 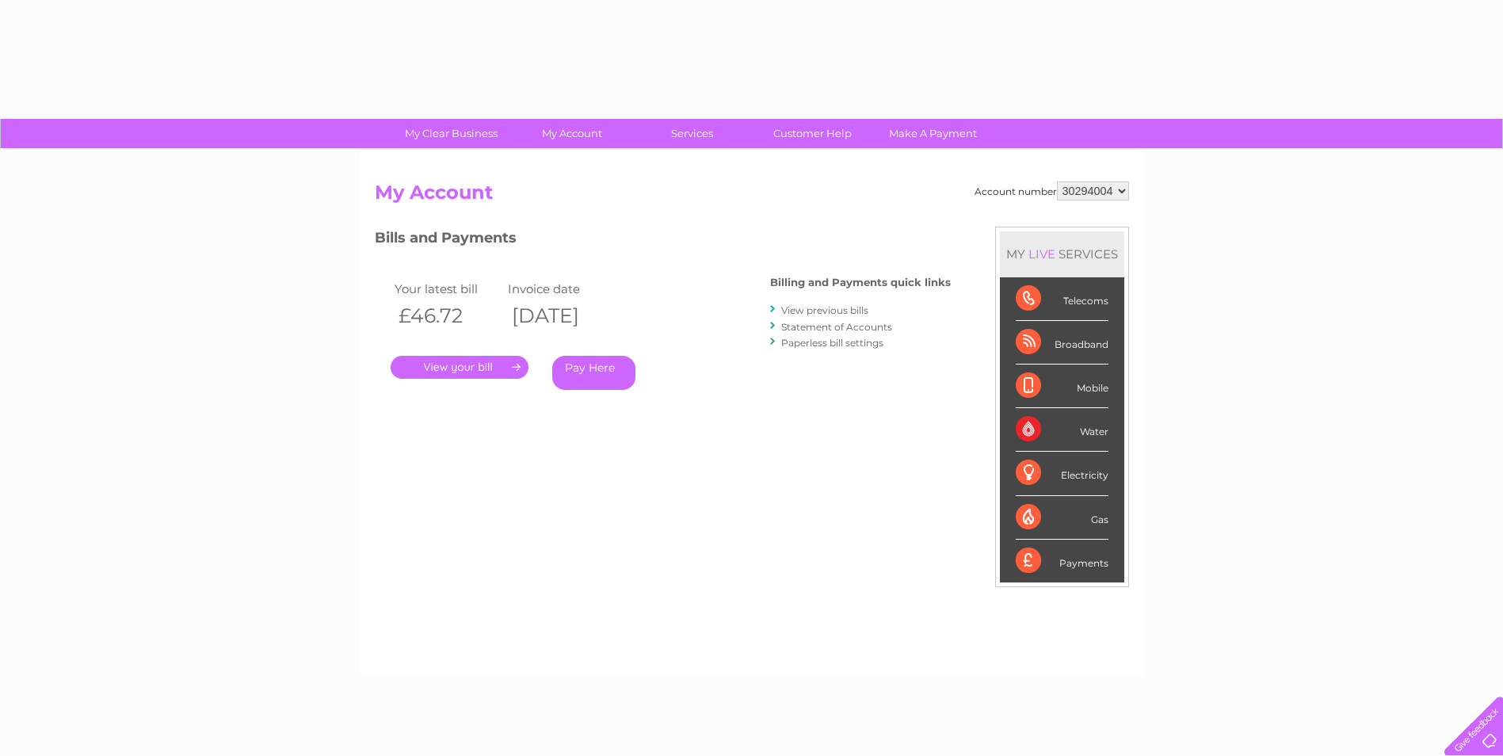 What do you see at coordinates (1052, 191) in the screenshot?
I see `div: Account number` at bounding box center [1052, 191].